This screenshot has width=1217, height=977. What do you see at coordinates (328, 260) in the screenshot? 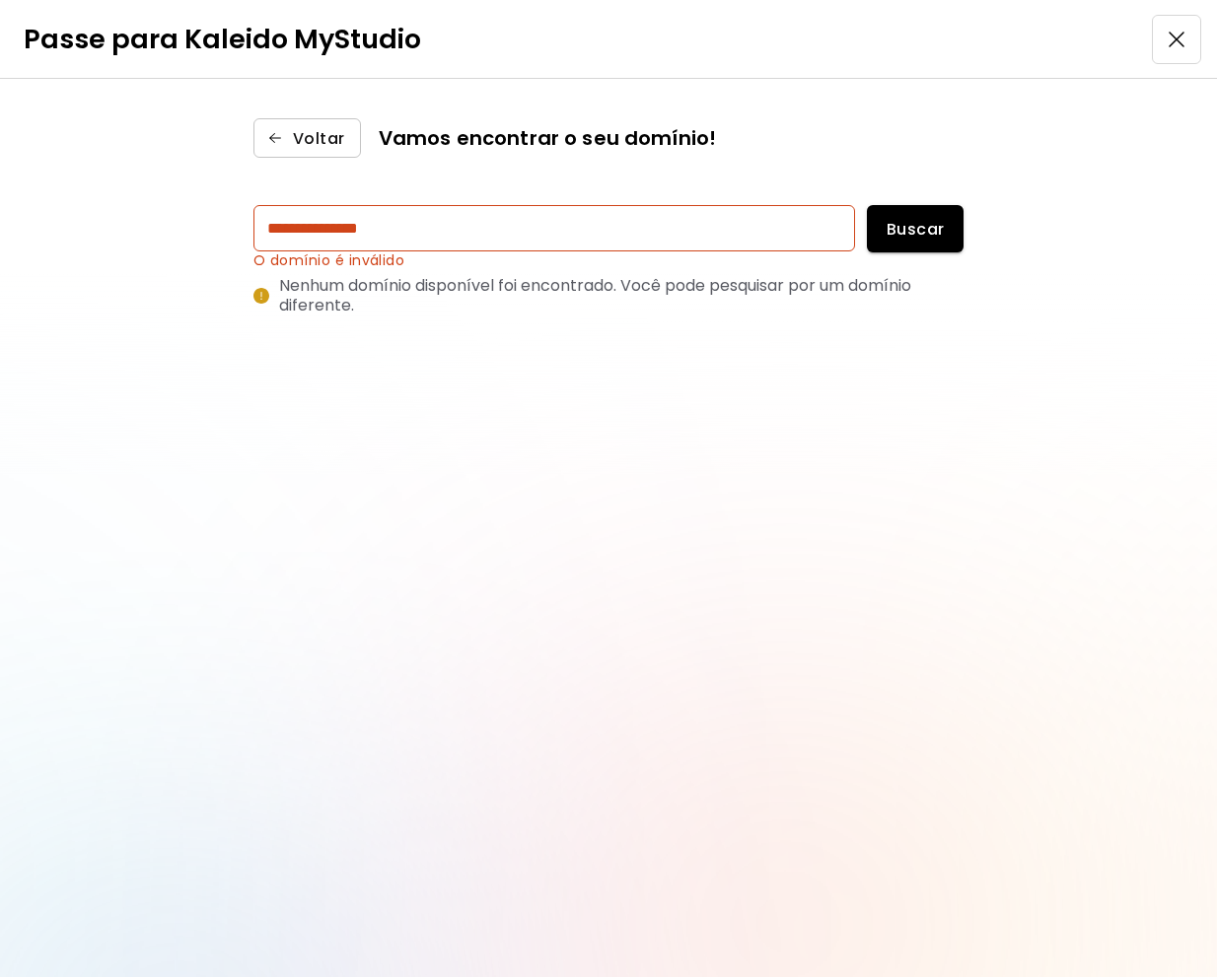
I see `p: O domínio é inválido` at bounding box center [328, 260].